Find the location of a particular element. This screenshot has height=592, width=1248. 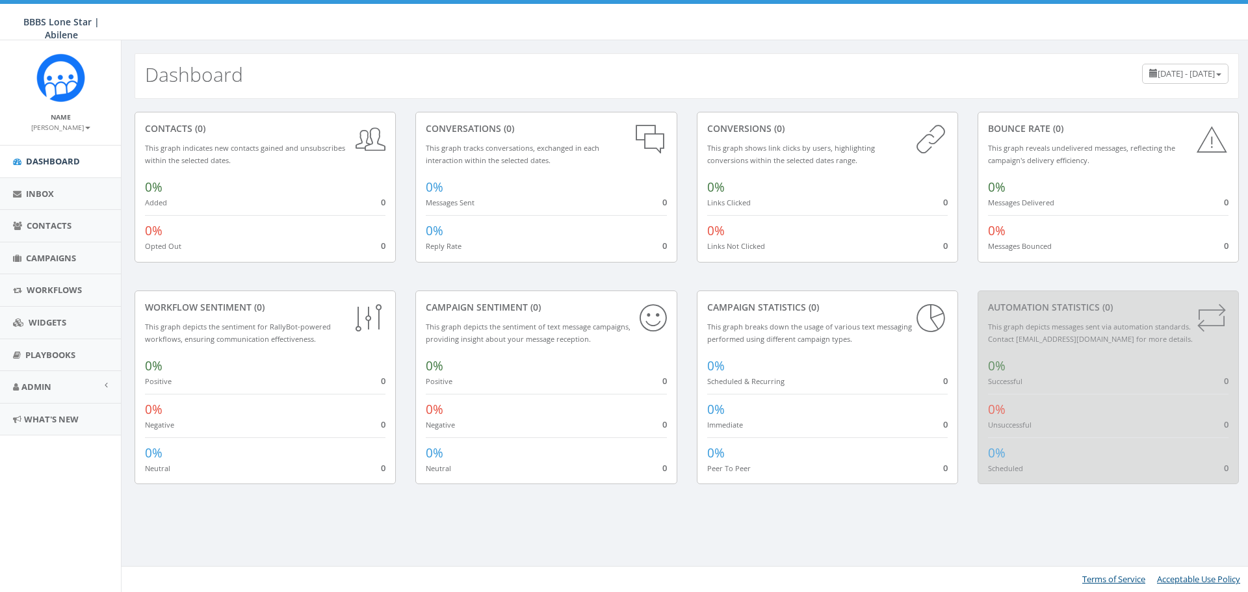

small: Messages Delivered is located at coordinates (1021, 202).